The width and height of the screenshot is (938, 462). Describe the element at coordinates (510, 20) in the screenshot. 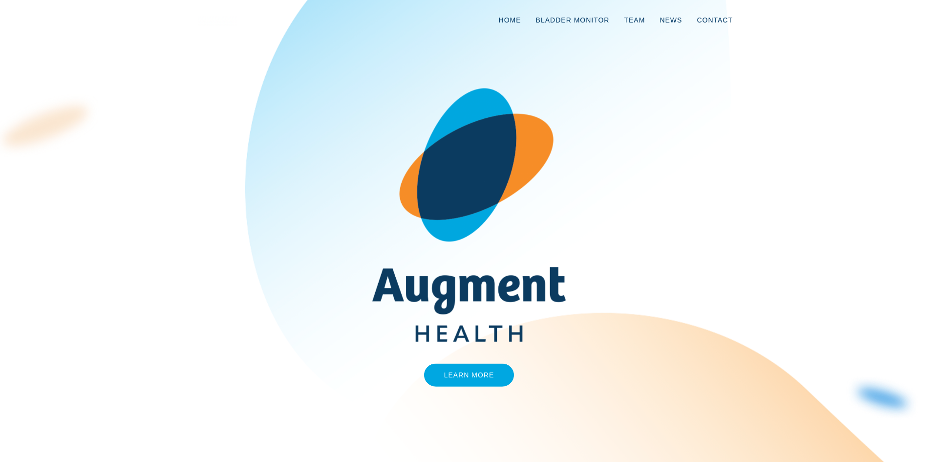

I see `a: Home` at that location.